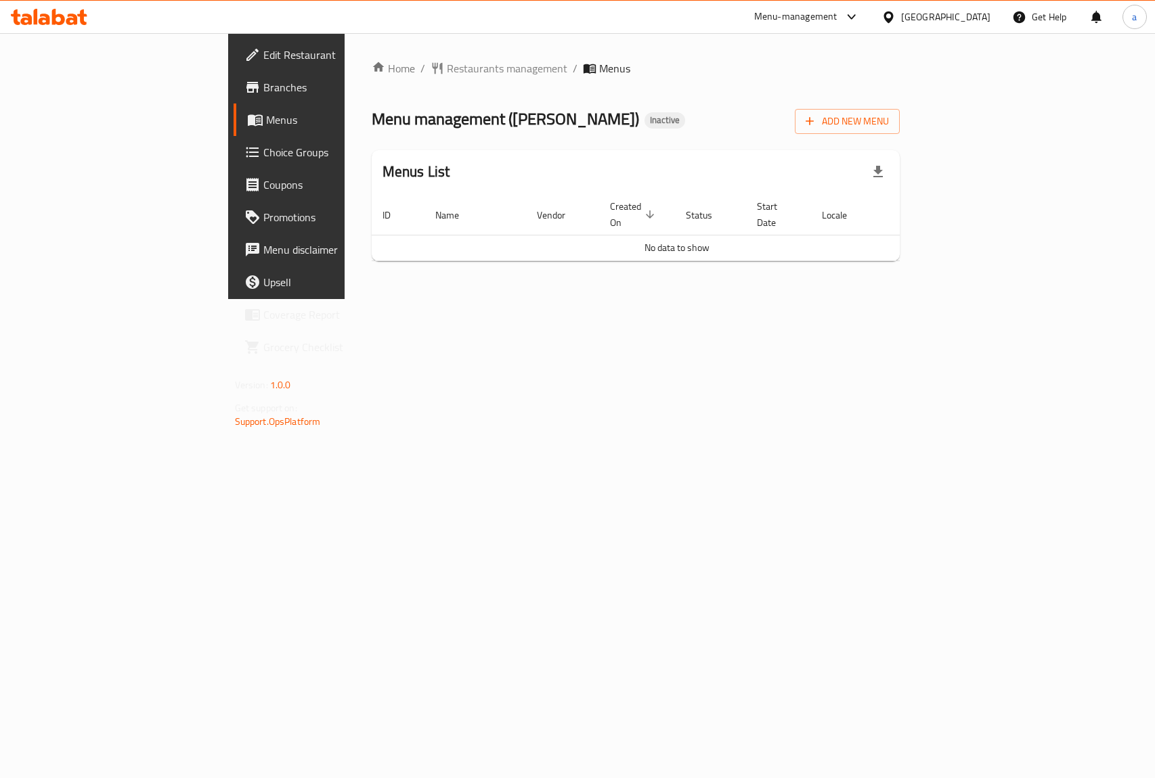 This screenshot has height=778, width=1155. I want to click on a: Edit Restaurant, so click(327, 55).